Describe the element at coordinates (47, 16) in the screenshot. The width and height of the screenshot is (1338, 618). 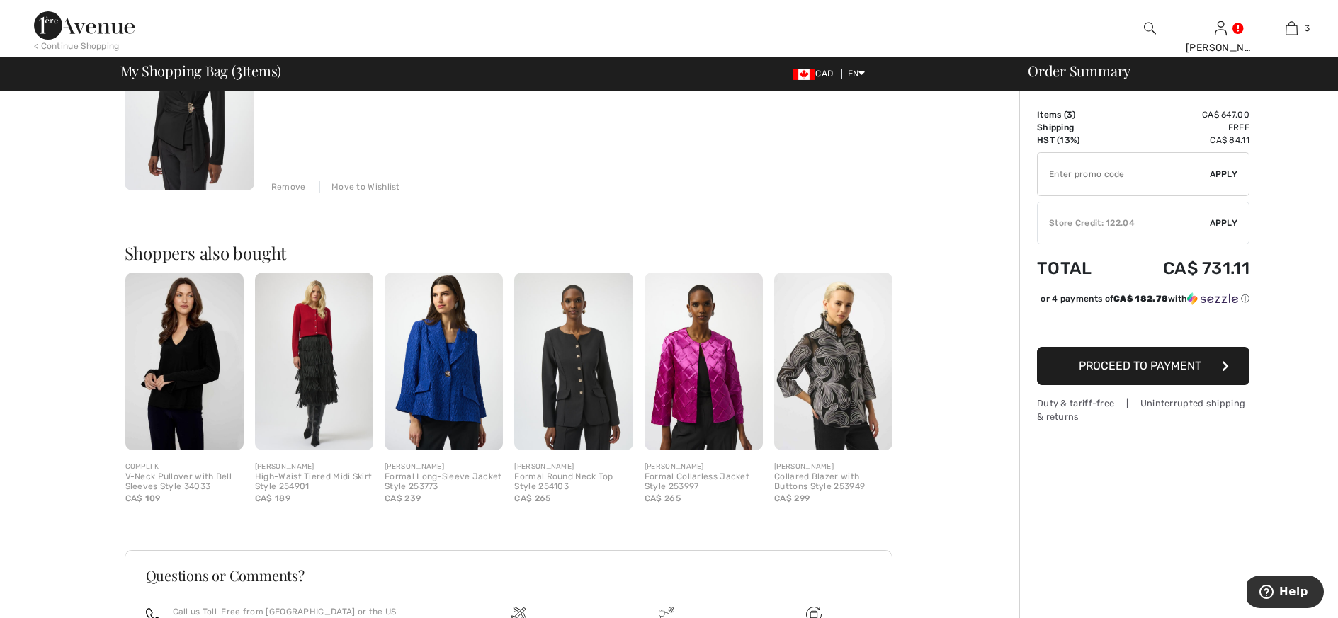
I see `span: Help` at that location.